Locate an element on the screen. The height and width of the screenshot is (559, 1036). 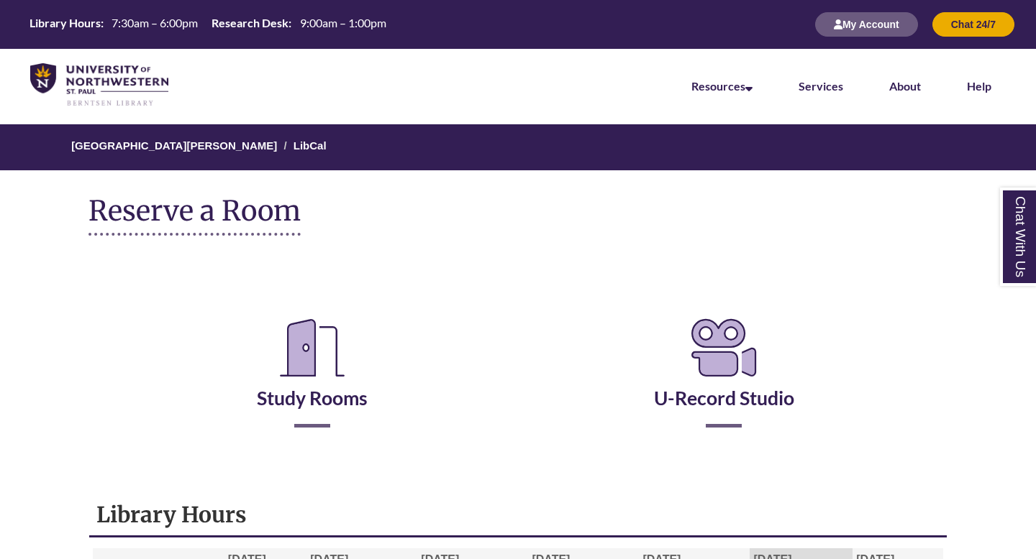
a: About is located at coordinates (905, 86).